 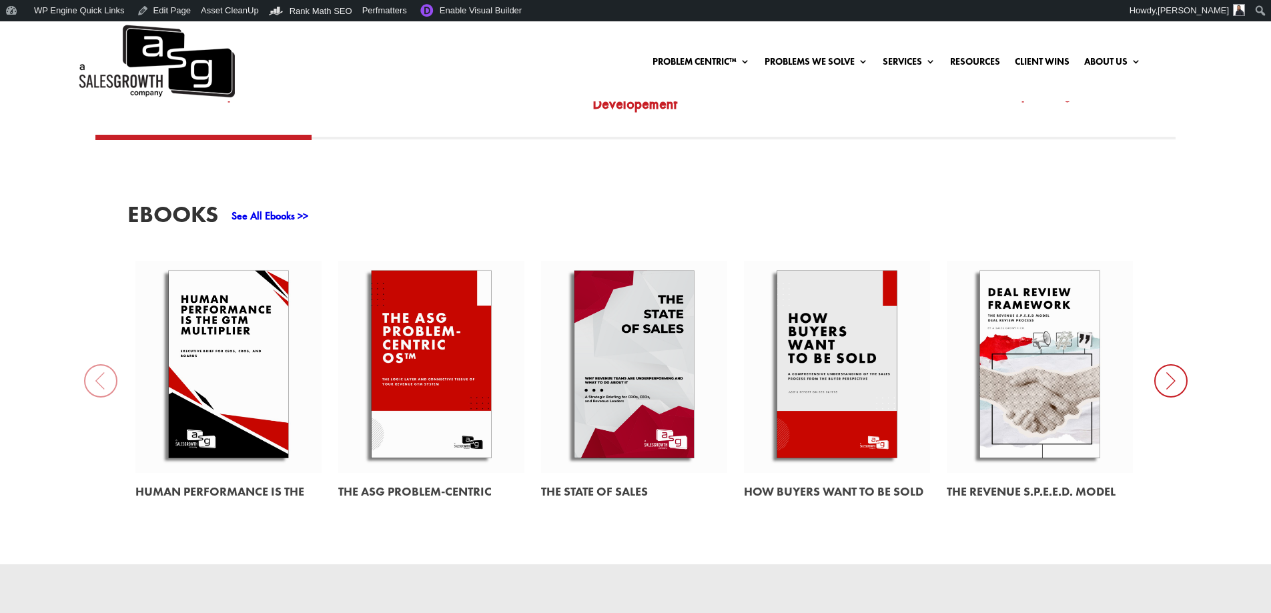 What do you see at coordinates (155, 61) in the screenshot?
I see `img: ASG Co. Logo` at bounding box center [155, 61].